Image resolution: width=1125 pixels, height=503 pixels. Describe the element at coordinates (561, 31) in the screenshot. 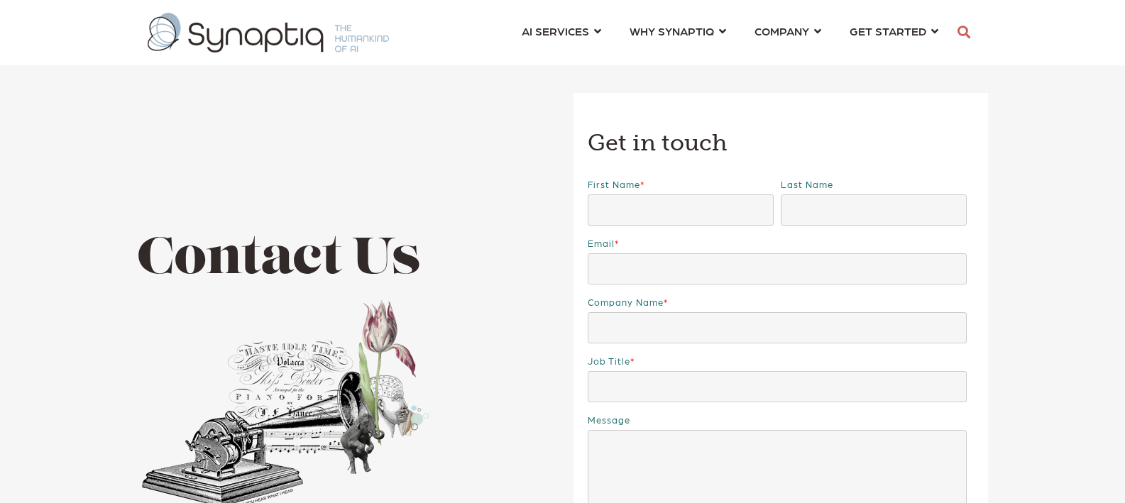

I see `a: AI SERVICES` at that location.